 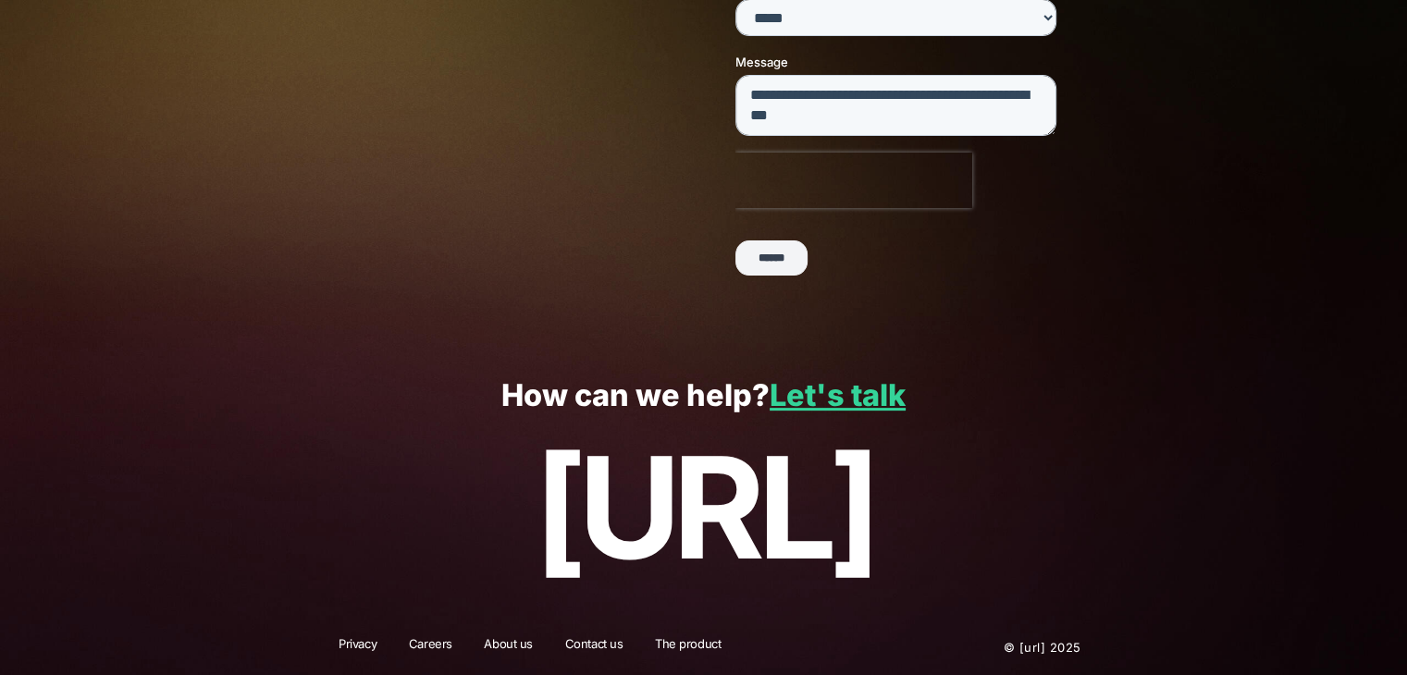 I want to click on a: Privacy, so click(x=357, y=648).